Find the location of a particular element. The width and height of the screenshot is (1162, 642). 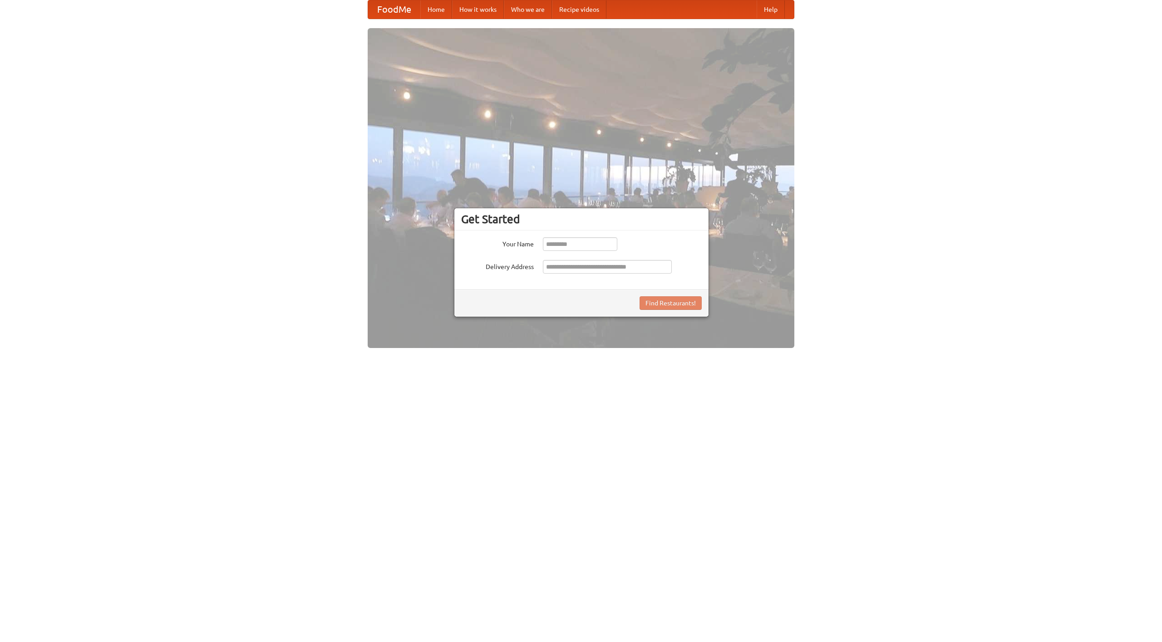

a: Who we are is located at coordinates (528, 10).